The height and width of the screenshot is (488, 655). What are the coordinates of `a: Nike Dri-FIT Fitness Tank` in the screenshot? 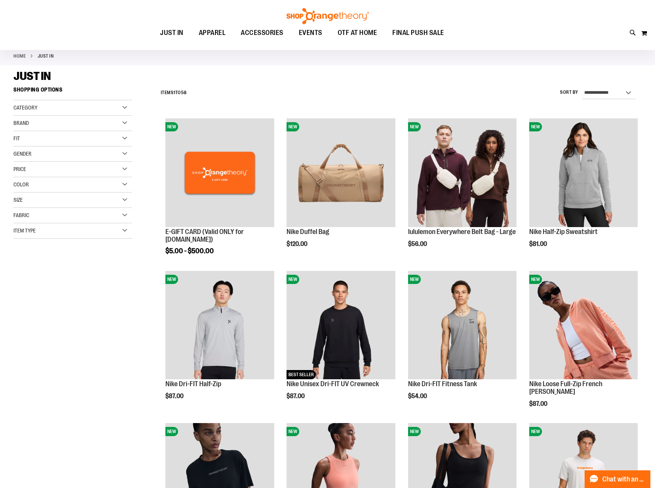 It's located at (442, 384).